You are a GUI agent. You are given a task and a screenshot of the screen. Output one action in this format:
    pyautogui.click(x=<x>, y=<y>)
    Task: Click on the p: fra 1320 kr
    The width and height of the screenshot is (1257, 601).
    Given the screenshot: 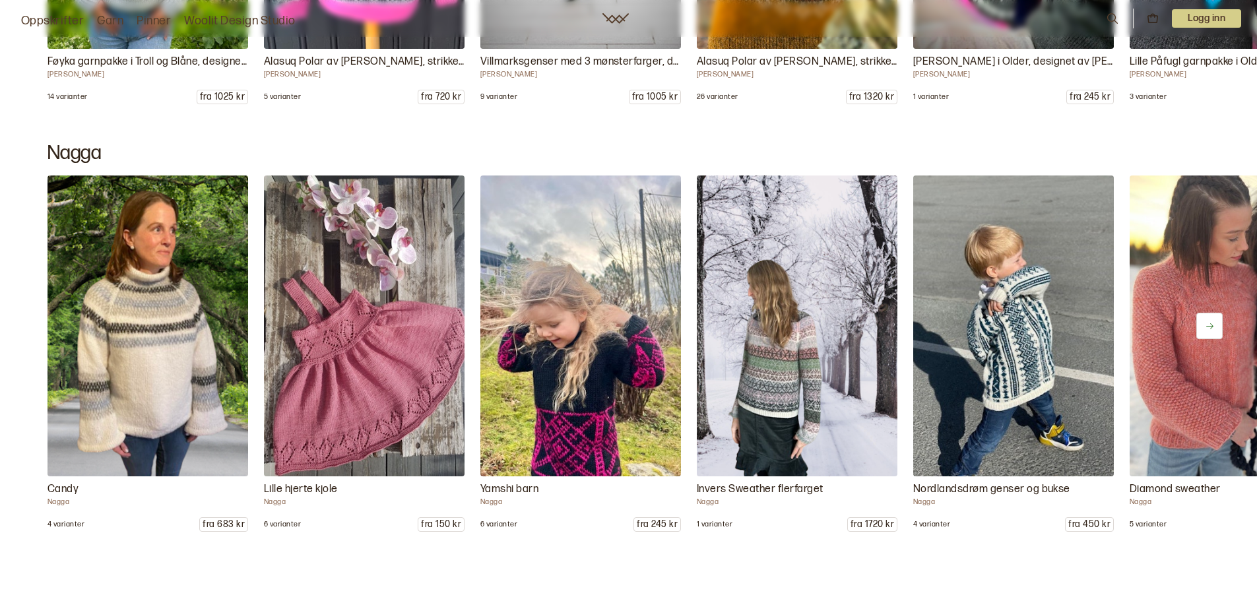 What is the action you would take?
    pyautogui.click(x=871, y=97)
    